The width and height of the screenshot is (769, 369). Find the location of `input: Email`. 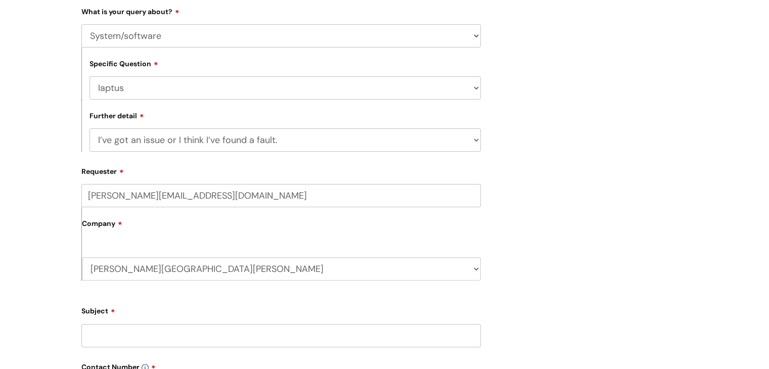

input: Email is located at coordinates (281, 196).